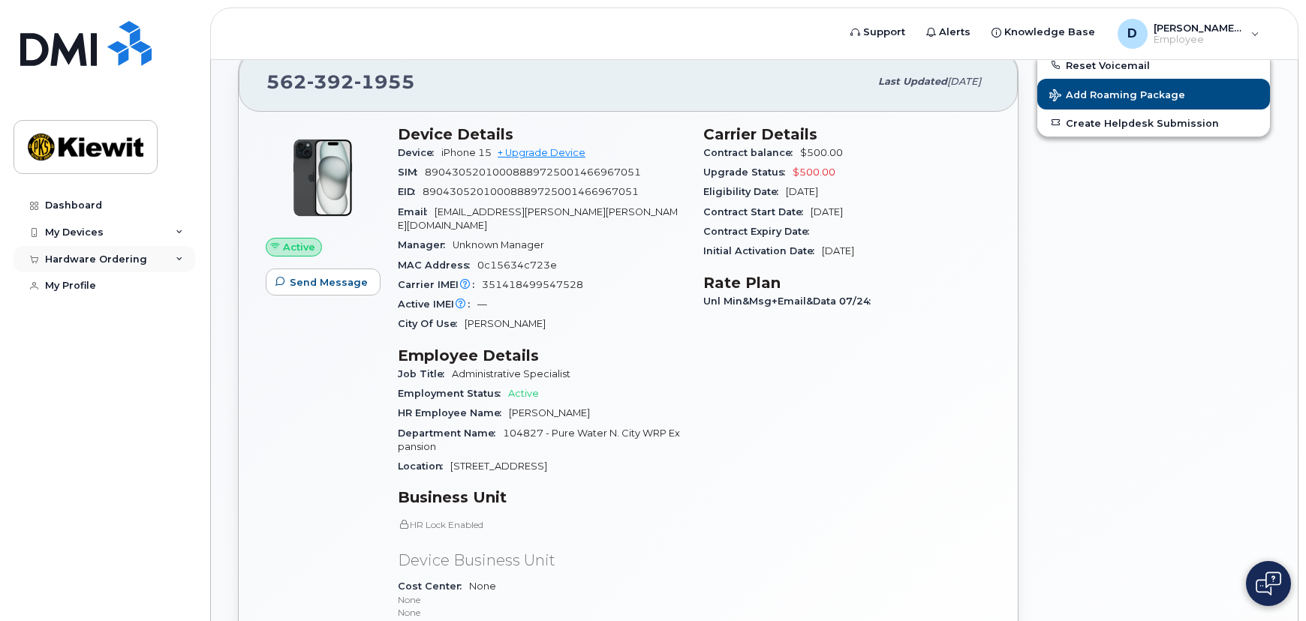 The width and height of the screenshot is (1306, 621). I want to click on a: Alerts, so click(948, 32).